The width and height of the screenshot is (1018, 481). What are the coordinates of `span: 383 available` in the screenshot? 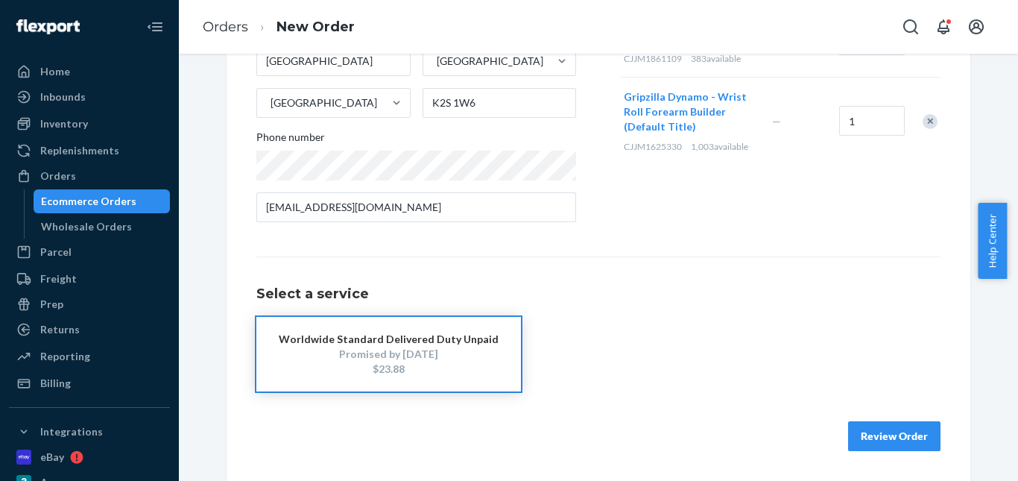 It's located at (715, 58).